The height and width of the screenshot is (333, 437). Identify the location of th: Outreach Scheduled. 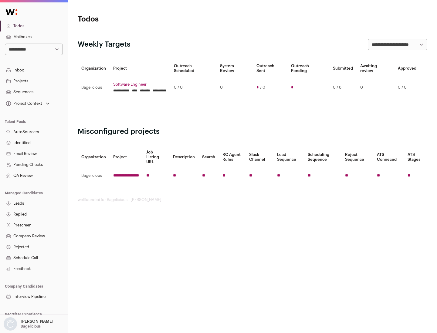
(193, 69).